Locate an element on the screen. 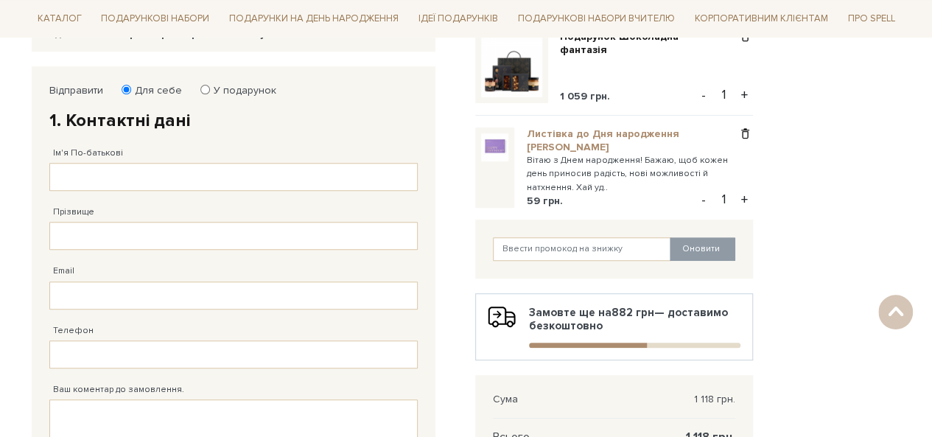  label: Телефон is located at coordinates (73, 331).